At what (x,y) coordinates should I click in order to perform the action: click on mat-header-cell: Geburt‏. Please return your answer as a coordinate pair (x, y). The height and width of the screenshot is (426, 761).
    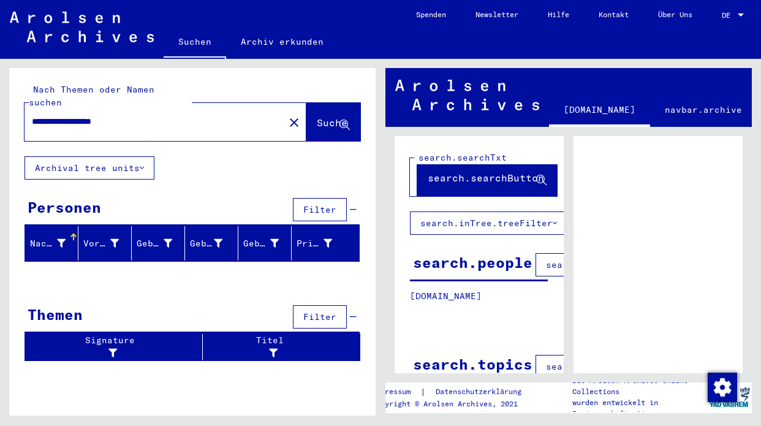
    Looking at the image, I should click on (211, 243).